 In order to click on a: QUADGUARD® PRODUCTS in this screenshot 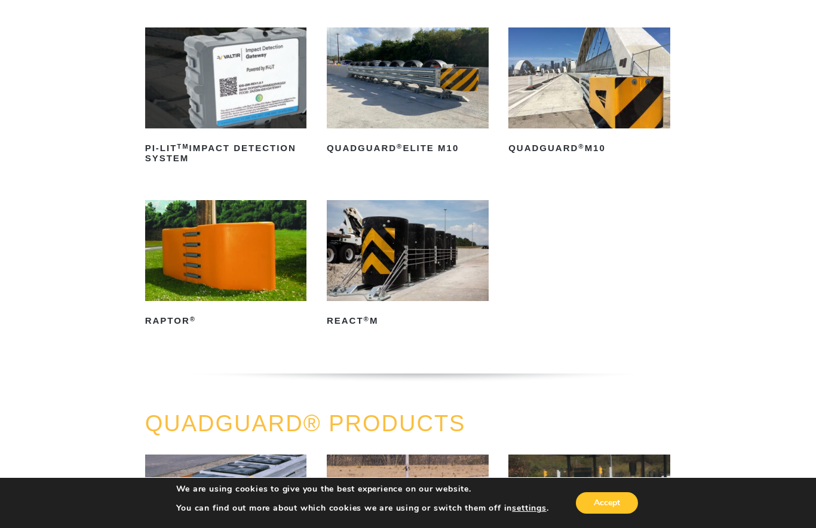, I will do `click(305, 424)`.